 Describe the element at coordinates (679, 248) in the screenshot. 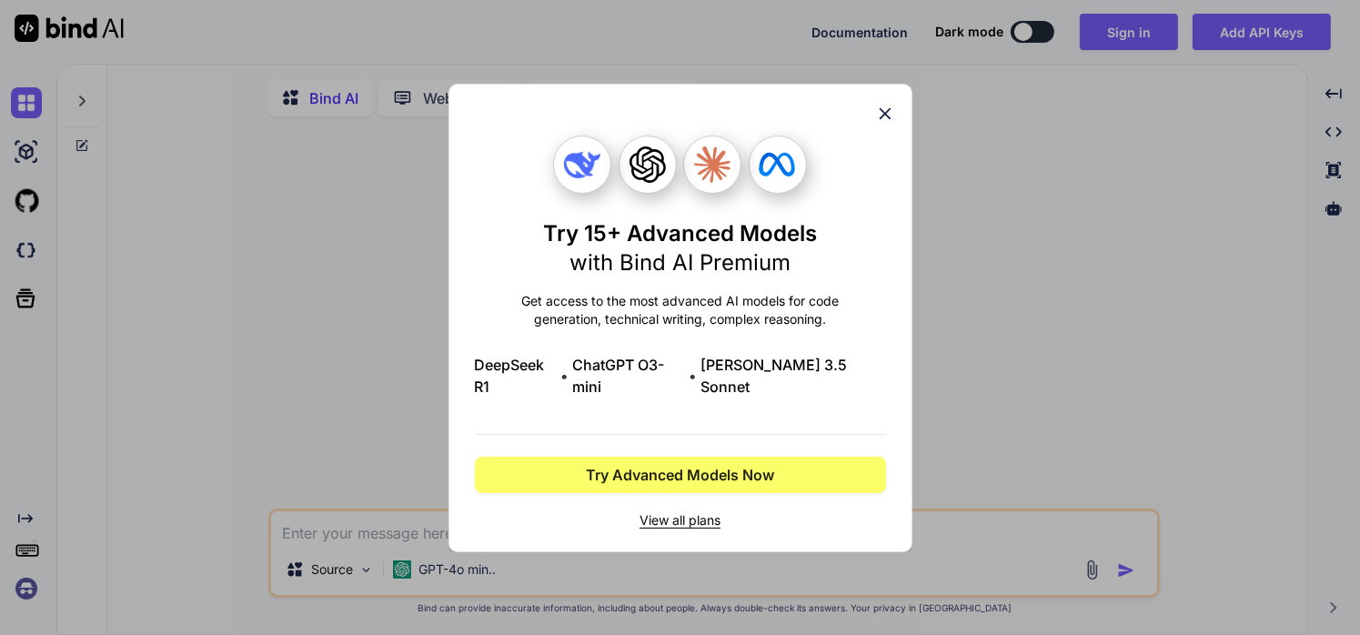

I see `h1: Try 15+ Advanced Models` at that location.